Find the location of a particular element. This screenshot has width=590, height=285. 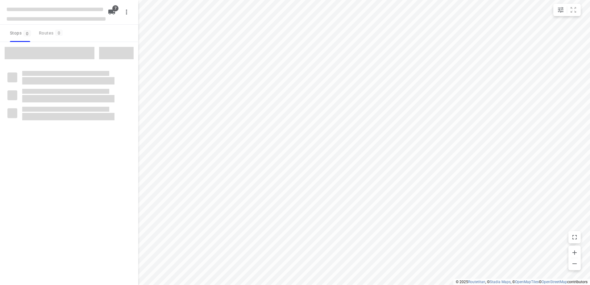

a: Routetitan is located at coordinates (476, 282).